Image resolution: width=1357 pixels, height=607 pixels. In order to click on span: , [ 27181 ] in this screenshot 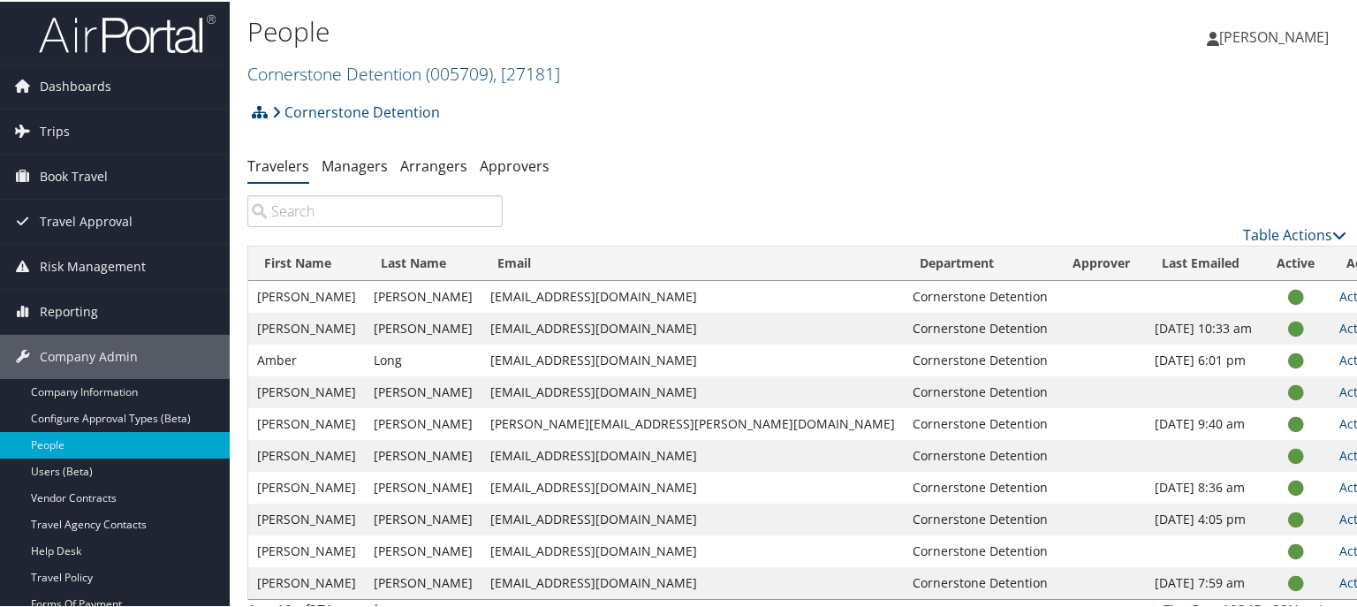, I will do `click(527, 72)`.